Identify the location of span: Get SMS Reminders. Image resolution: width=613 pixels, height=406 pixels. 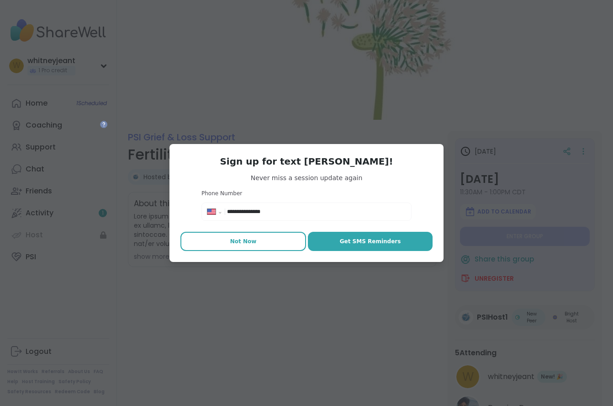
(370, 241).